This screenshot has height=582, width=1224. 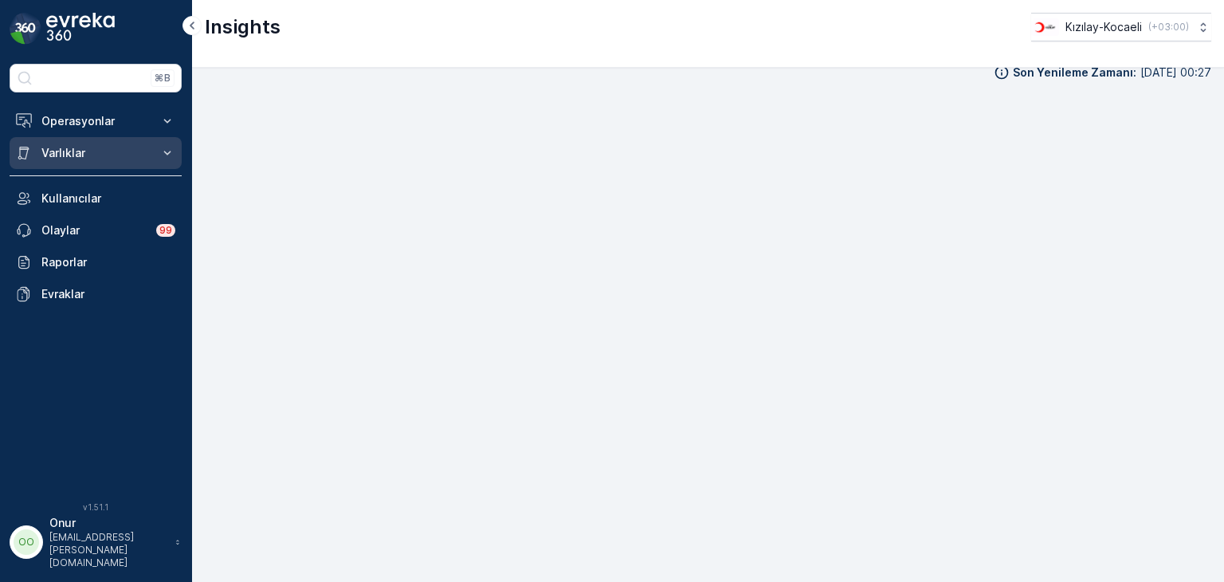 What do you see at coordinates (81, 29) in the screenshot?
I see `img: logo_dark-DEwI_e13.png` at bounding box center [81, 29].